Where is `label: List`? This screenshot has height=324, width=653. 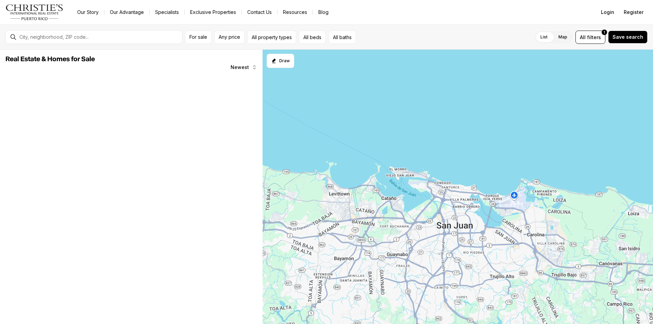 label: List is located at coordinates (544, 37).